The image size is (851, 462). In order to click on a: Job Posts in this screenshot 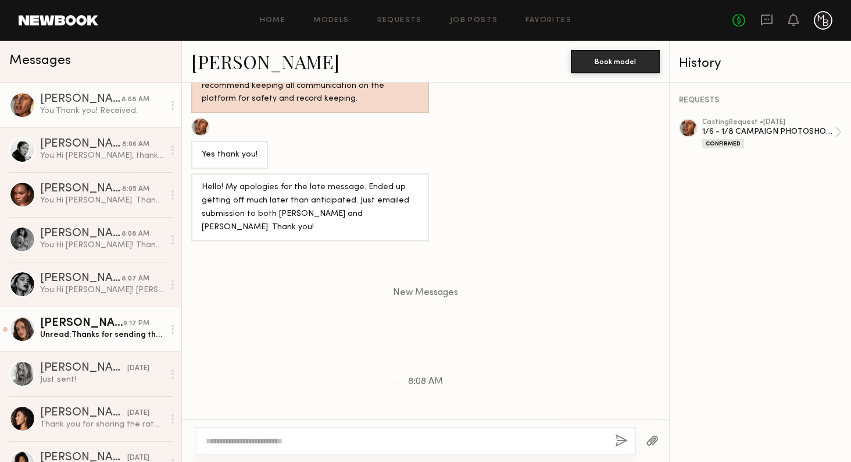, I will do `click(474, 20)`.